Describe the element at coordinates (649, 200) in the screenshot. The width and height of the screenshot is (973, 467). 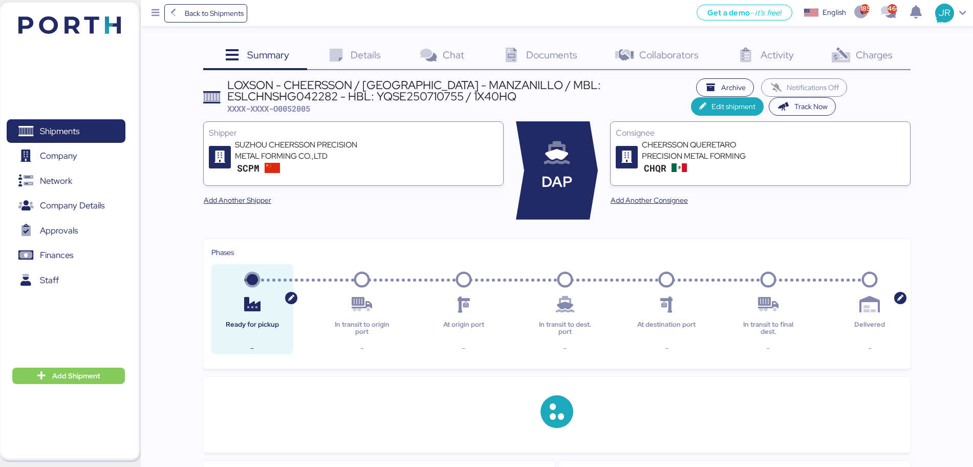
I see `span: Add Another Consignee` at that location.